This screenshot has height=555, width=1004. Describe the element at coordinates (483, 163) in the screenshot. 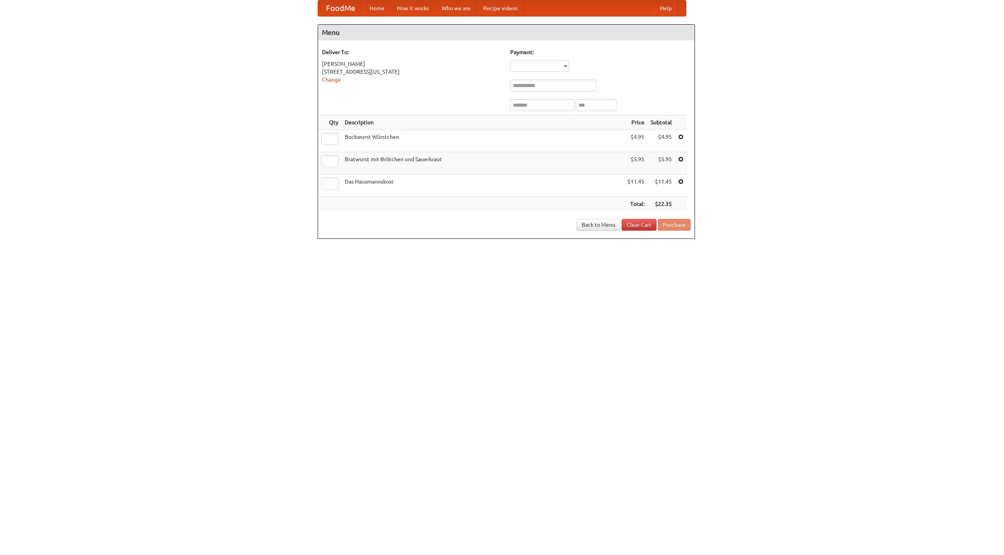

I see `td: Bratwurst mit Brötchen und Sauerkraut` at that location.